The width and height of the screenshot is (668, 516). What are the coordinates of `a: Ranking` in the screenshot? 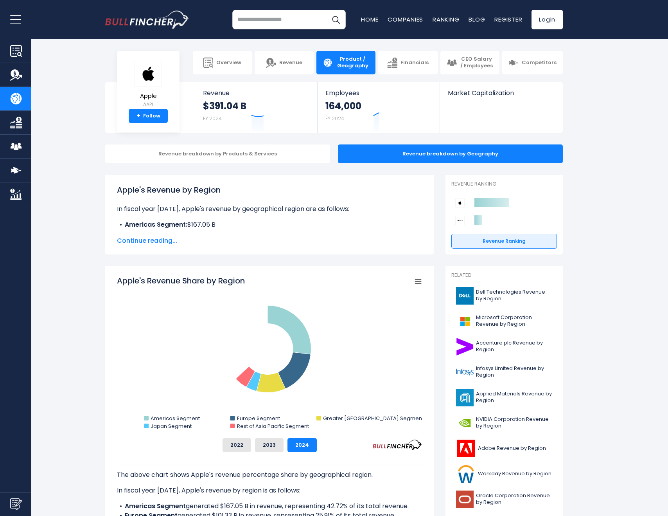 It's located at (446, 19).